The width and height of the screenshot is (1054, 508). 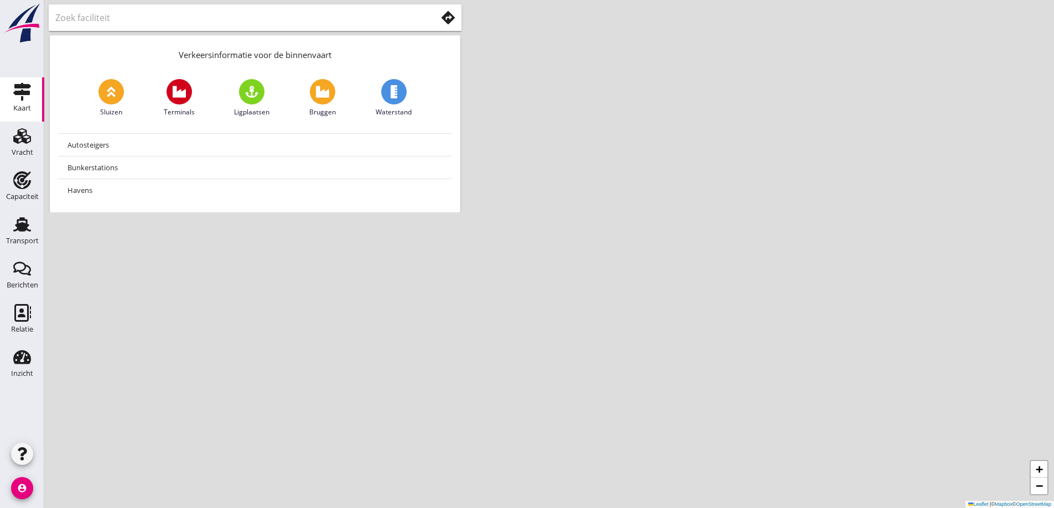 I want to click on a: OpenStreetMap, so click(x=1033, y=504).